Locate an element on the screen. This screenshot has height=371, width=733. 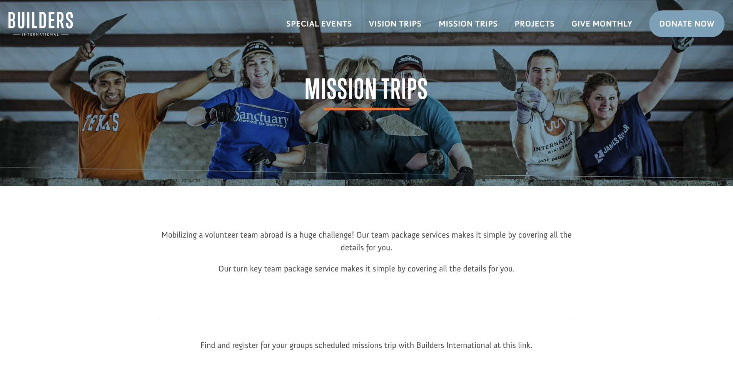
a: Give Monthly is located at coordinates (602, 24).